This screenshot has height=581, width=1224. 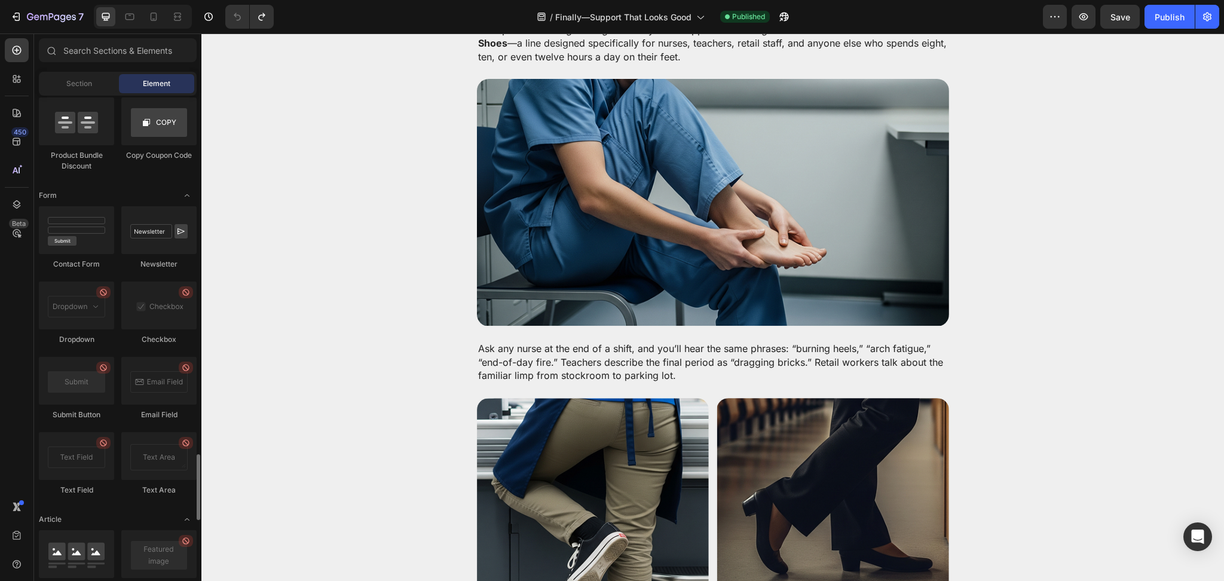 What do you see at coordinates (50, 519) in the screenshot?
I see `span: Article` at bounding box center [50, 519].